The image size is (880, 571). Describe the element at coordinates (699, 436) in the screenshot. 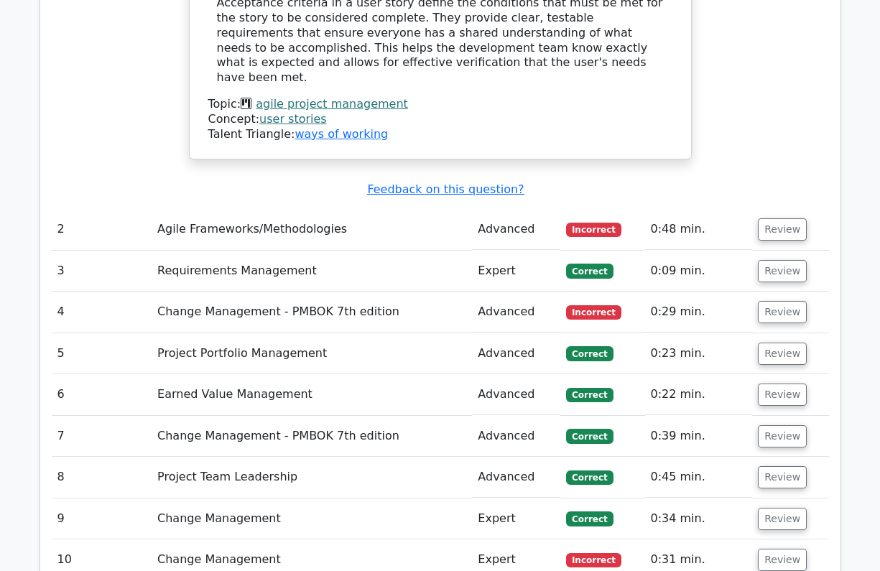

I see `td: 0:39 min.` at that location.